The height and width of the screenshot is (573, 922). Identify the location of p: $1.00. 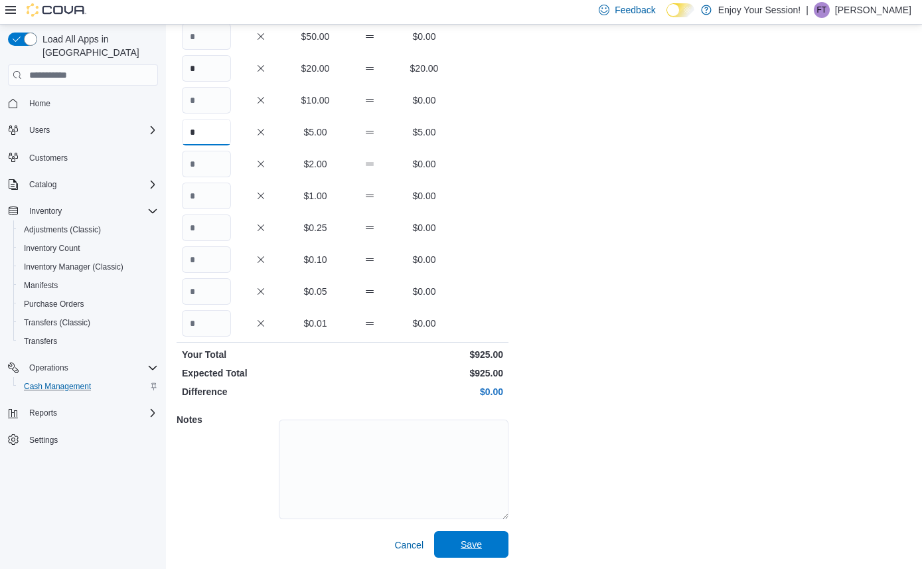
(315, 200).